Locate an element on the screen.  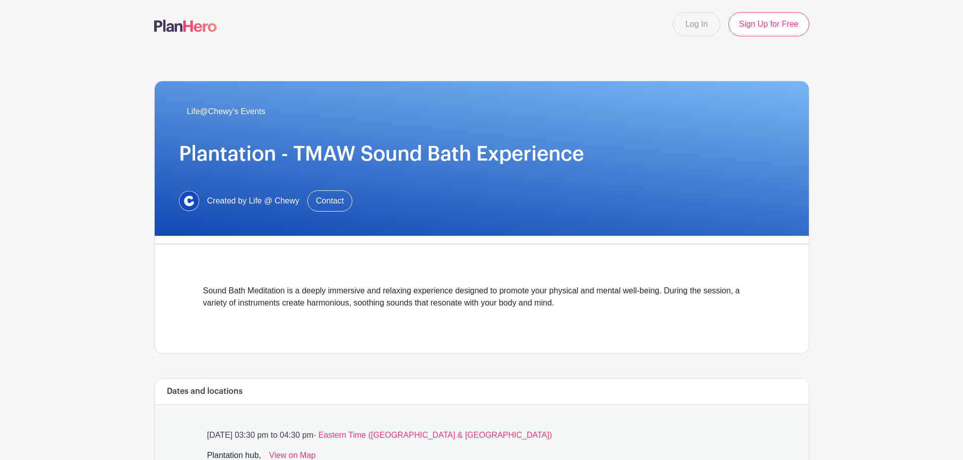
span: Created by Life @ Chewy is located at coordinates (253, 201).